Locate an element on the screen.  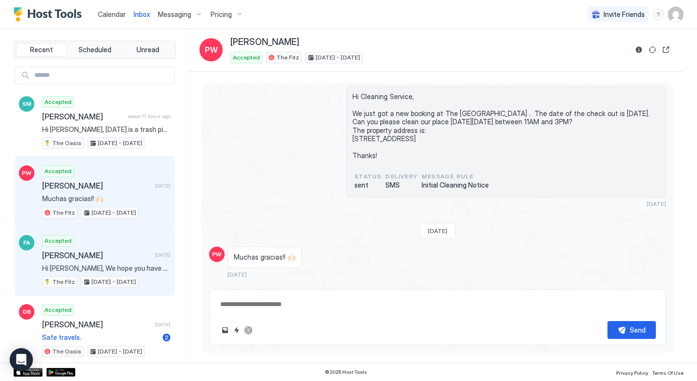
div: menu is located at coordinates (658, 15).